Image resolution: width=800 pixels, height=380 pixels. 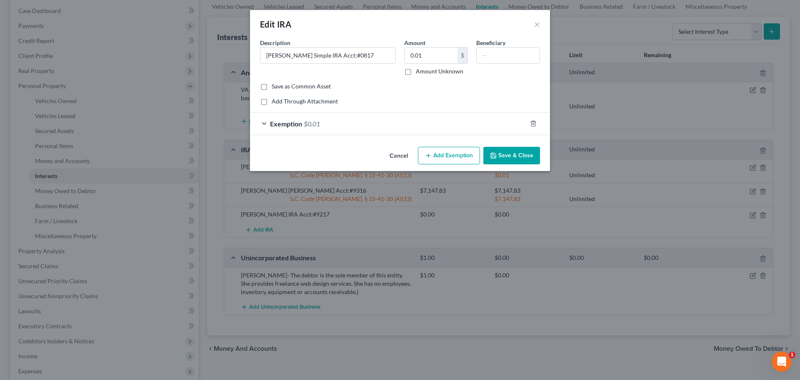 I want to click on input: 0.00, so click(x=431, y=55).